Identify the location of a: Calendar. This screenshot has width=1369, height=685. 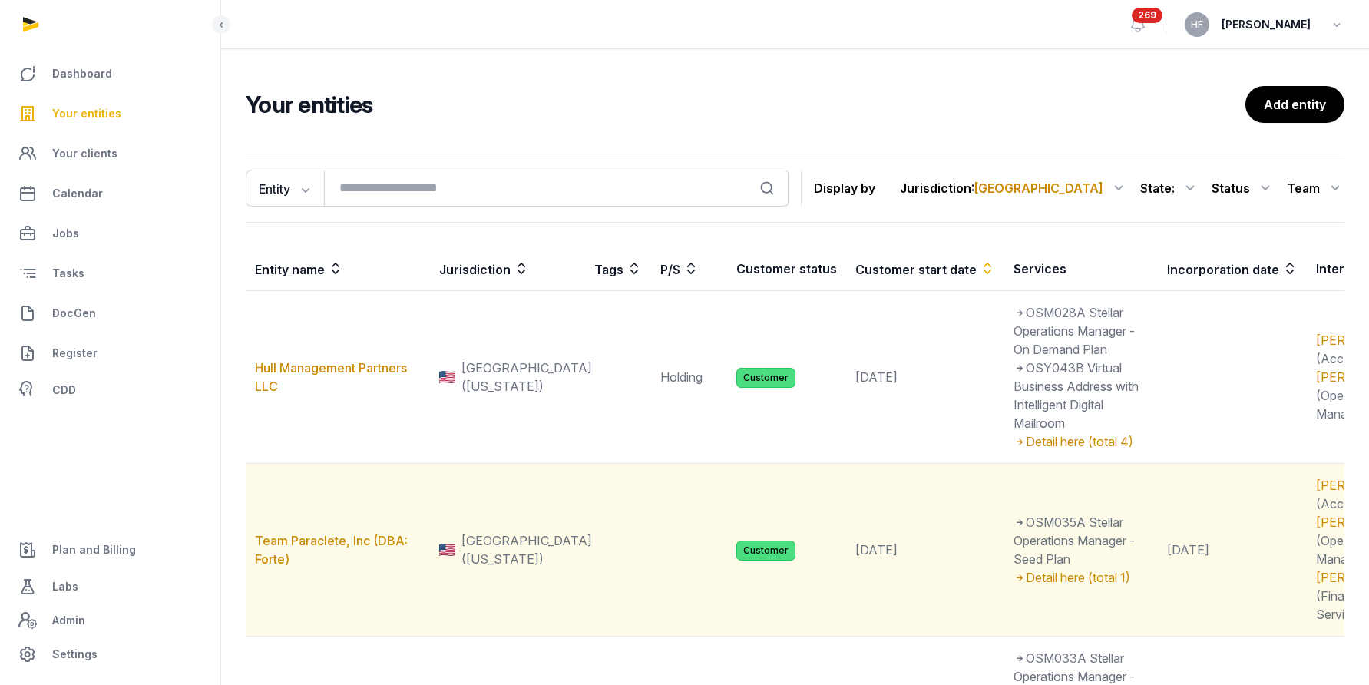
(110, 193).